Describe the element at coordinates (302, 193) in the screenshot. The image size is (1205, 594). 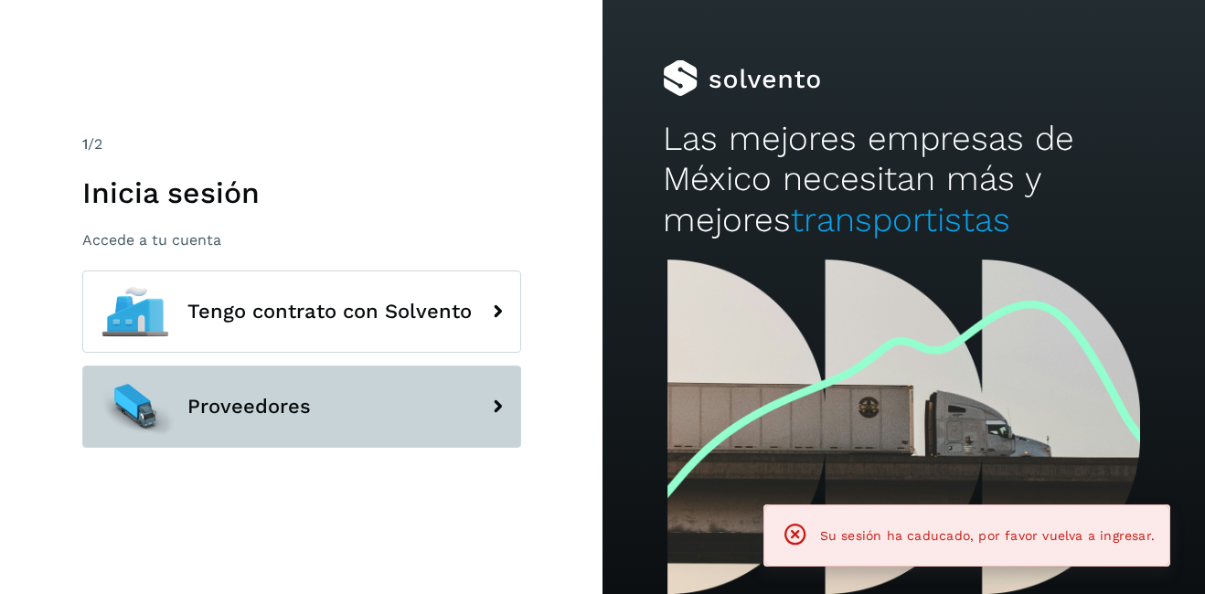
I see `h1: Inicia sesión` at that location.